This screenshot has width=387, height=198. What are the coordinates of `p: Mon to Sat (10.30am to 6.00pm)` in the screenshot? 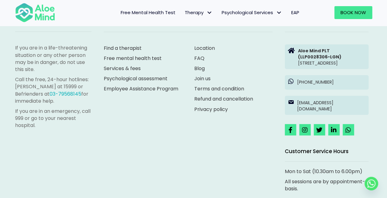 It's located at (327, 171).